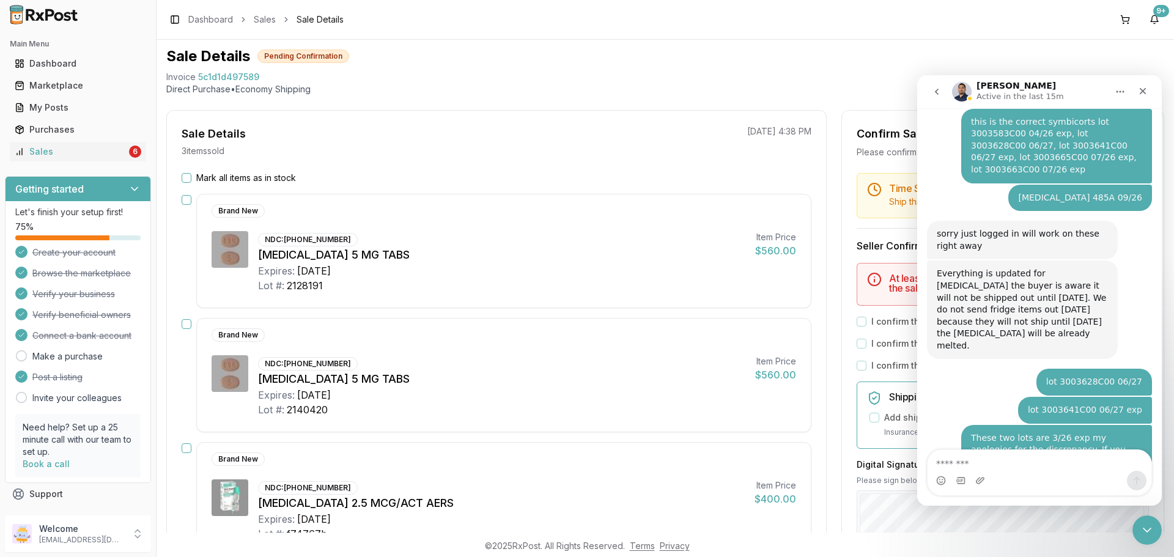  What do you see at coordinates (203, 151) in the screenshot?
I see `p: 3 item s sold` at bounding box center [203, 151].